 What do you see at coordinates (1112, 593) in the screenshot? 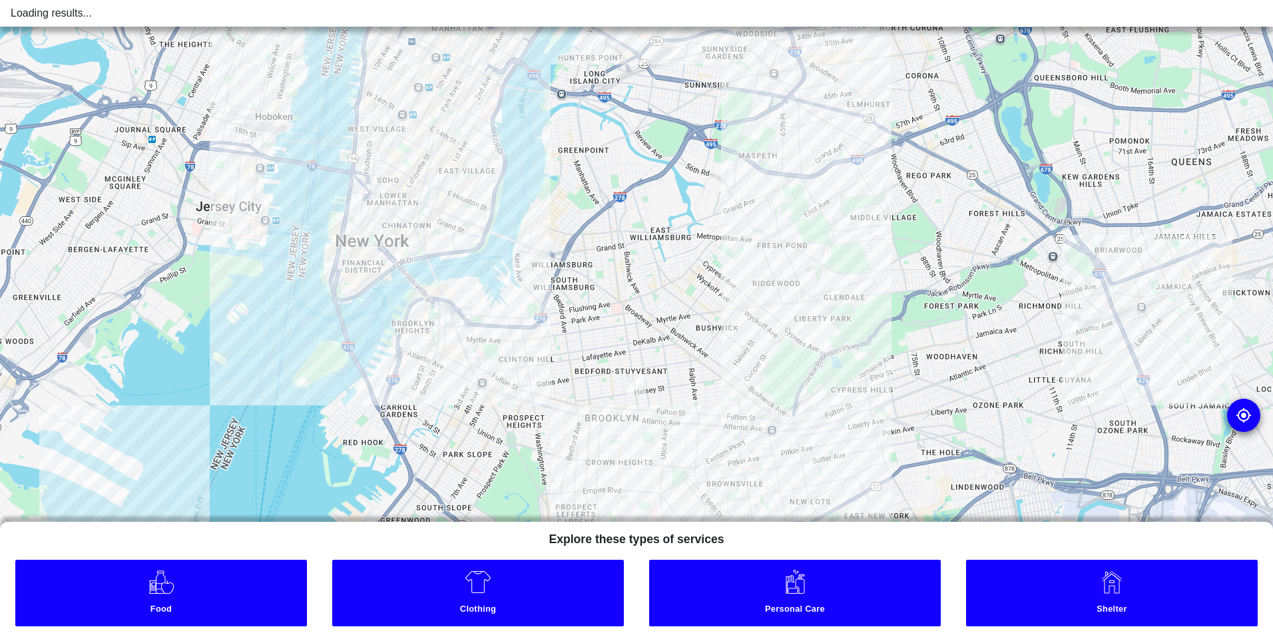
I see `a: Shelter` at bounding box center [1112, 593].